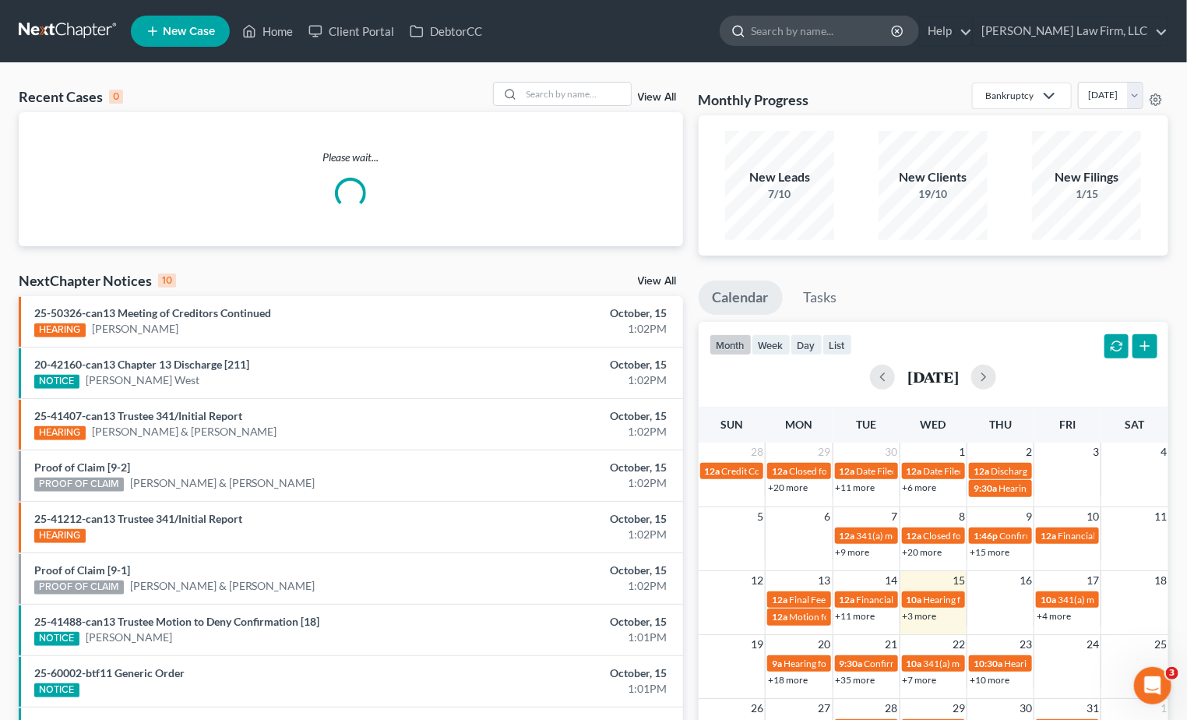 This screenshot has width=1187, height=720. I want to click on div: 10, so click(167, 280).